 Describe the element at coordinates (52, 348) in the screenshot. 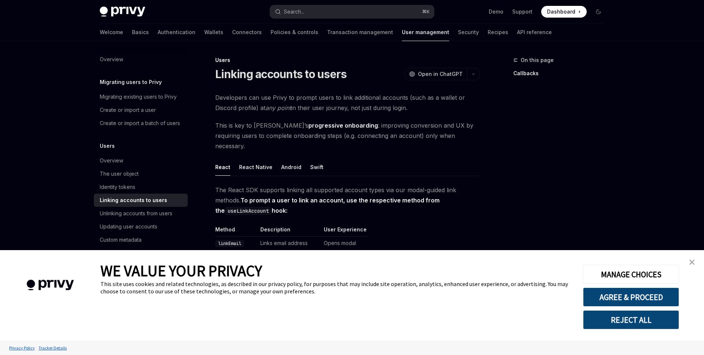

I see `a: Tracker Details` at that location.